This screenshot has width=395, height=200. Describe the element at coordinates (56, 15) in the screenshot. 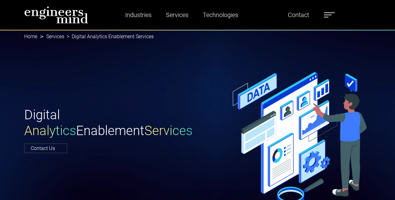

I see `img: logo` at that location.